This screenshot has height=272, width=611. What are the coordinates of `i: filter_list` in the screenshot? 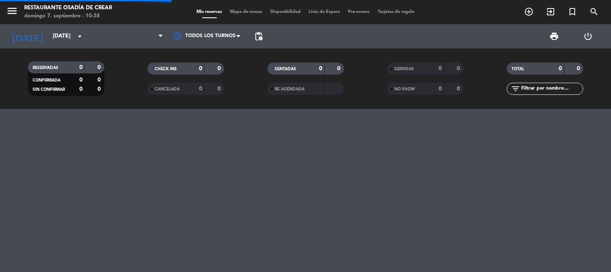 It's located at (516, 89).